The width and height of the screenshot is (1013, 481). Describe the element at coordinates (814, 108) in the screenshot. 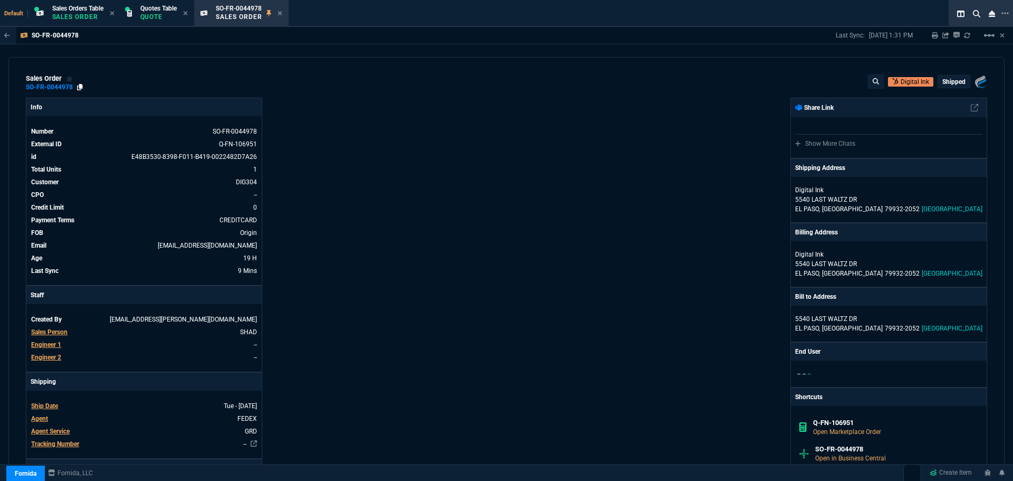

I see `p: Share Link` at that location.